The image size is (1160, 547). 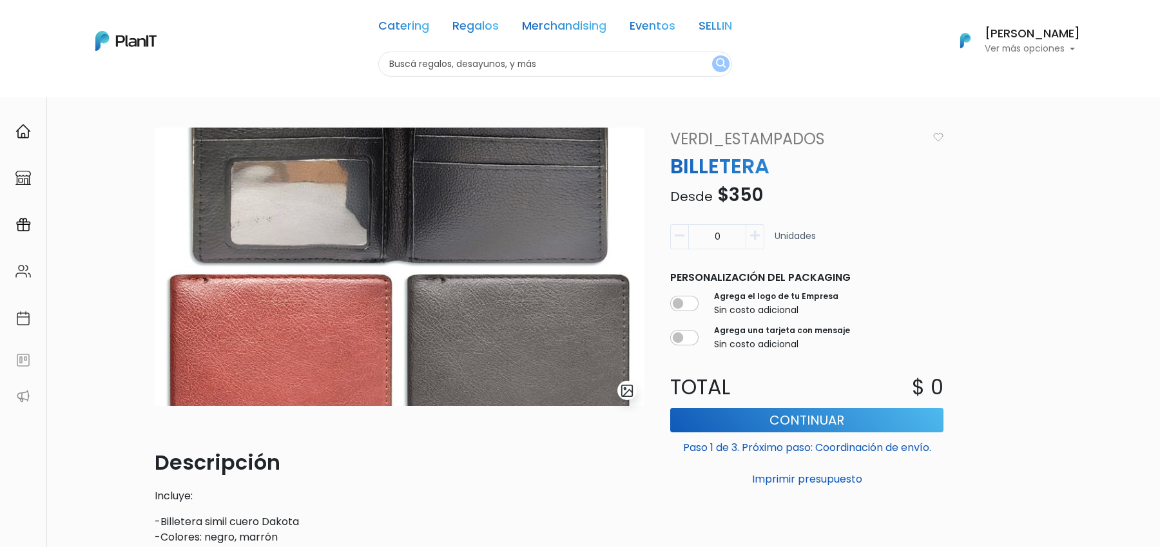 I want to click on p: BILLETERA, so click(x=807, y=166).